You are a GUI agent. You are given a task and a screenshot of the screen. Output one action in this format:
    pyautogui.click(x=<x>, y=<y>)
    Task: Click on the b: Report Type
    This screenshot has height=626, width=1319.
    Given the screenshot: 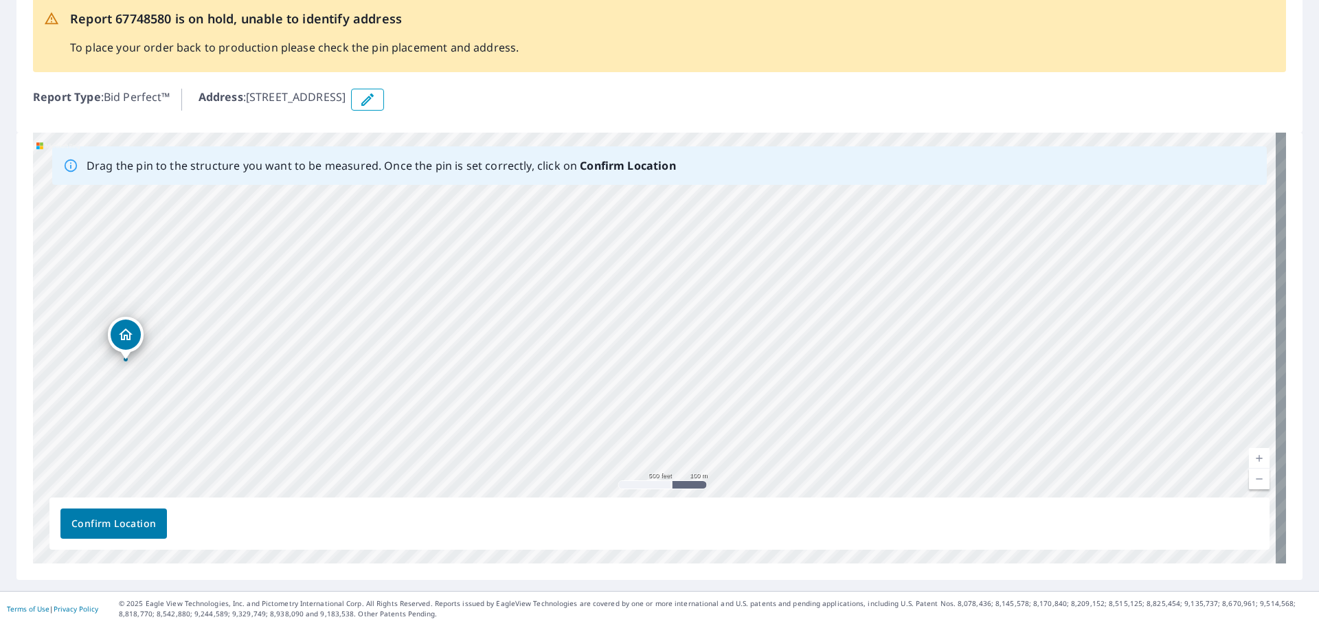 What is the action you would take?
    pyautogui.click(x=67, y=97)
    